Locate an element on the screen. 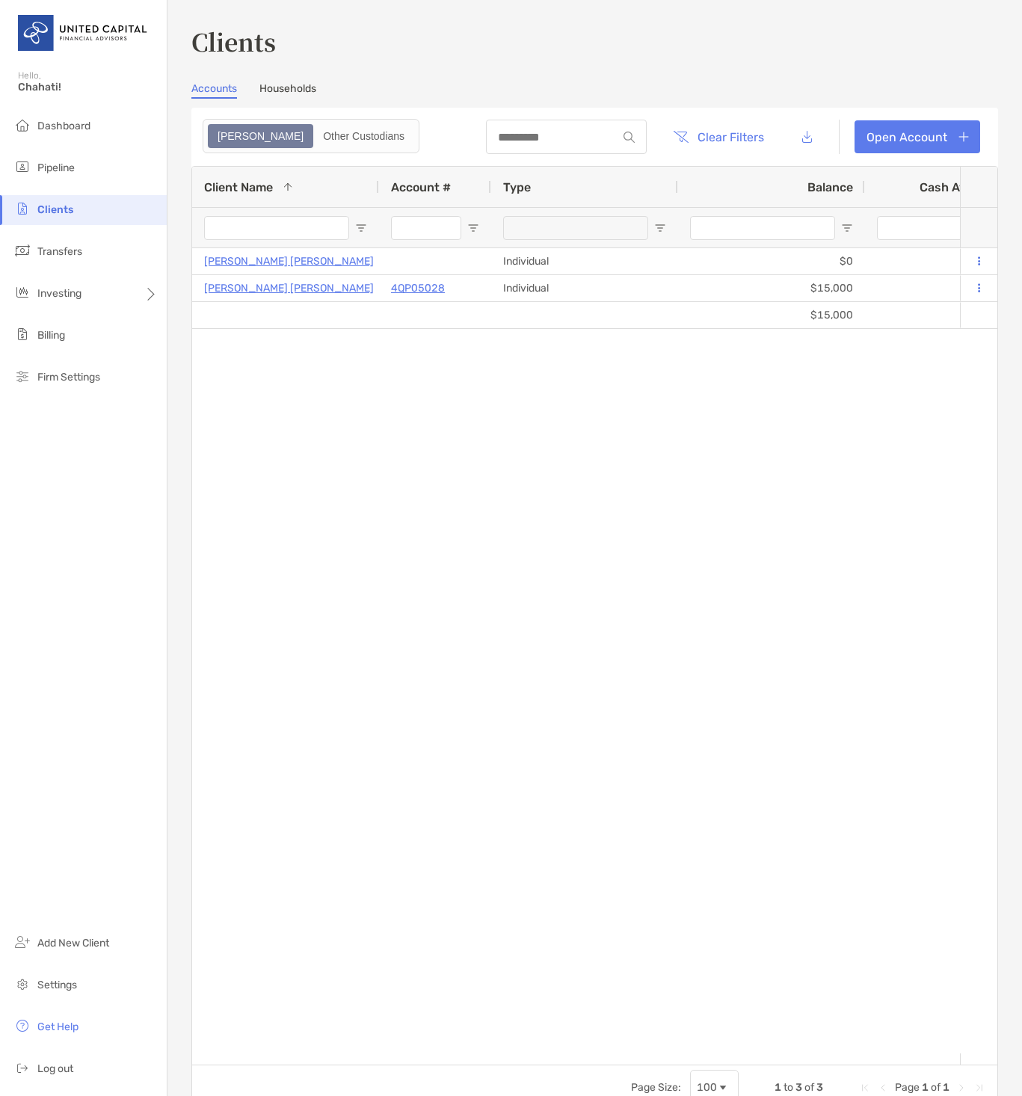  img: dashboard icon is located at coordinates (22, 125).